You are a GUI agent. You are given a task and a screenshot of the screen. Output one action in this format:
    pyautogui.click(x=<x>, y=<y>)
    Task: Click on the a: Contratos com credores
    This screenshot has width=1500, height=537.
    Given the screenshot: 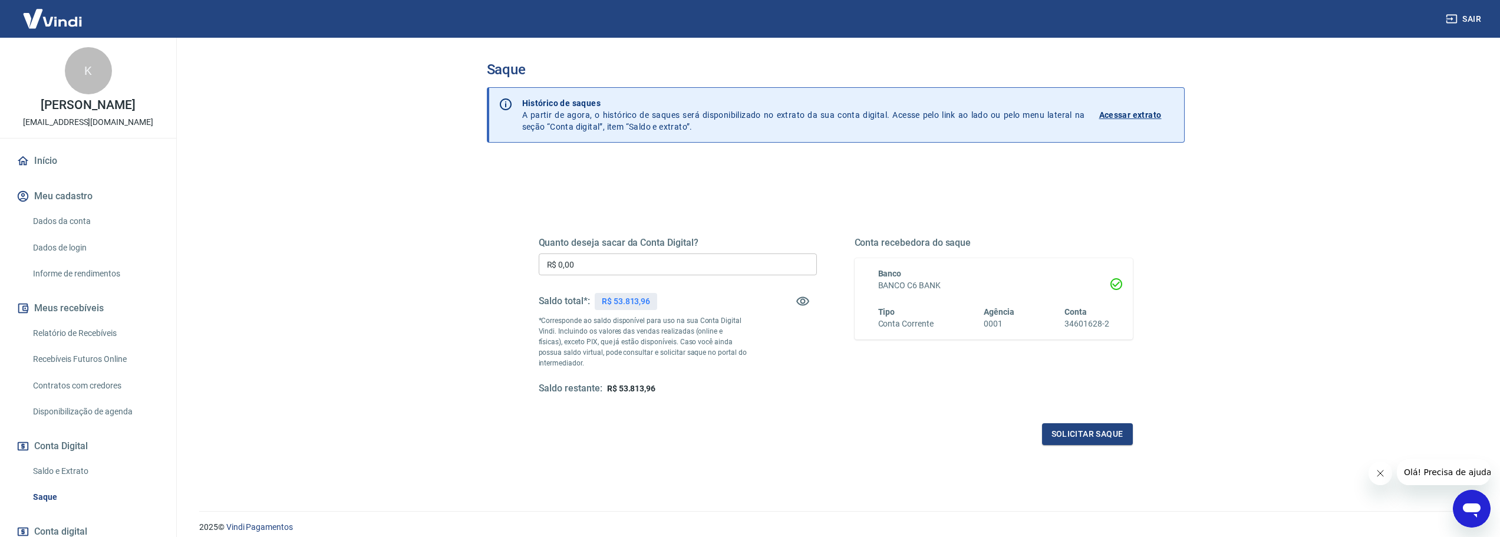 What is the action you would take?
    pyautogui.click(x=95, y=385)
    